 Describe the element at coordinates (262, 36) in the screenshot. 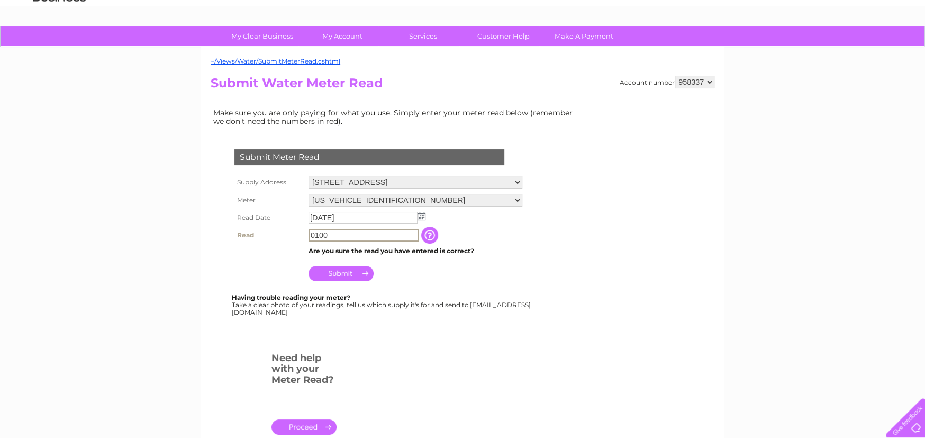

I see `a: My Clear Business` at that location.